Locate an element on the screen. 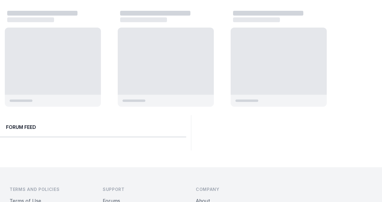 The image size is (382, 202). h2: Forum Feed is located at coordinates (93, 127).